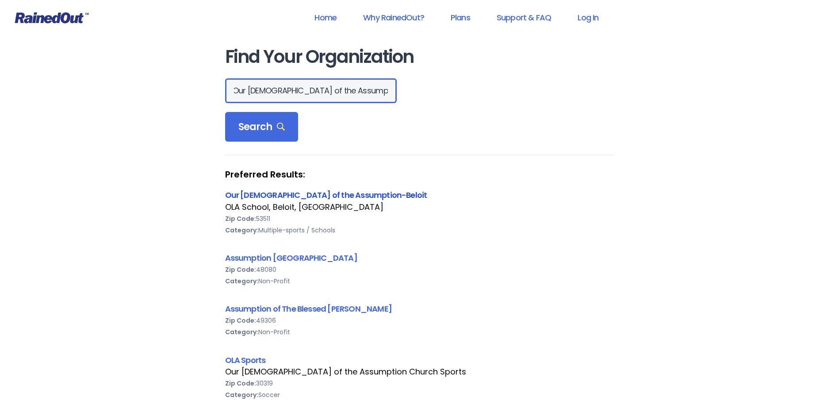 The height and width of the screenshot is (409, 839). Describe the element at coordinates (420, 174) in the screenshot. I see `strong: Preferred Results:` at that location.